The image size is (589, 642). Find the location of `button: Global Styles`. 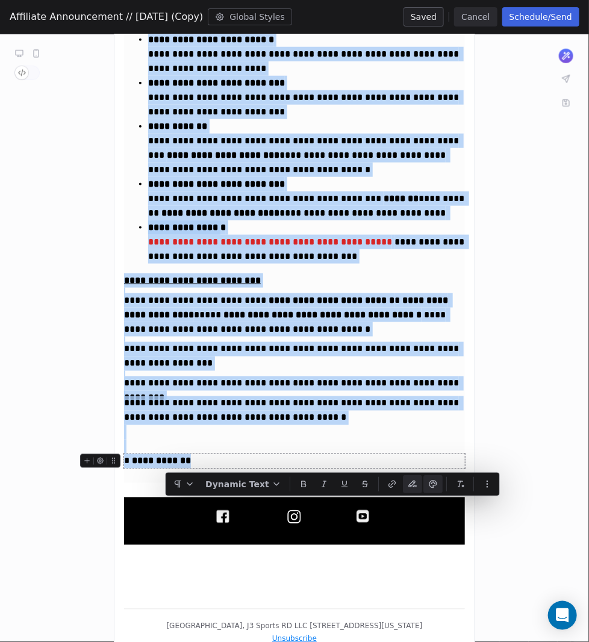

button: Global Styles is located at coordinates (250, 17).